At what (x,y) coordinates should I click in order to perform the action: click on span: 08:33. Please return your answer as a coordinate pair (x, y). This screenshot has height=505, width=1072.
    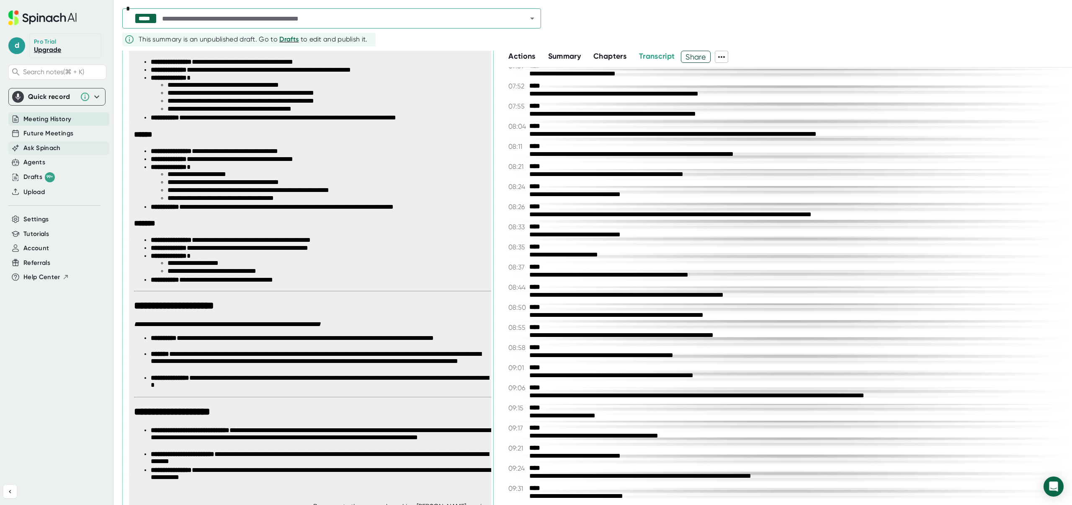
    Looking at the image, I should click on (518, 227).